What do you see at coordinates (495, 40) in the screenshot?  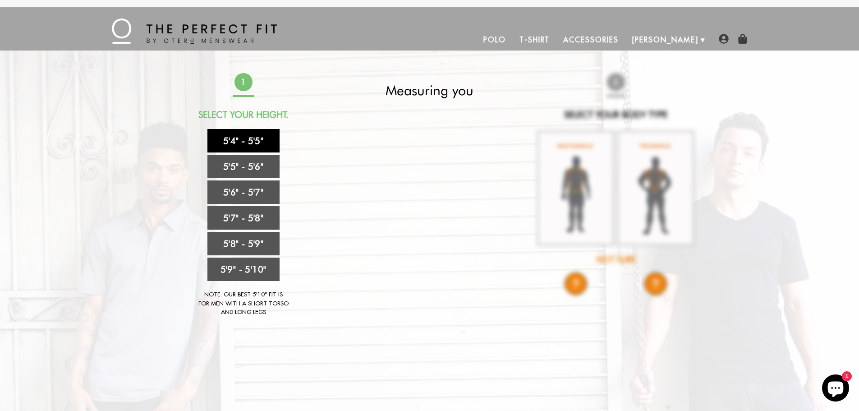 I see `a: Polo` at bounding box center [495, 40].